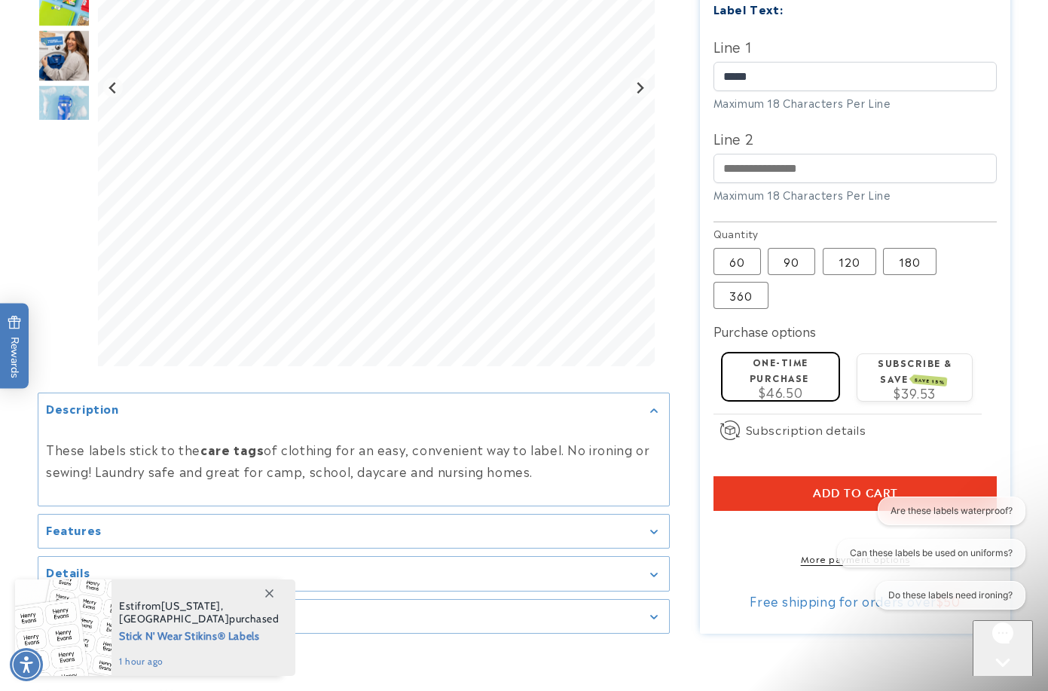 Image resolution: width=1048 pixels, height=691 pixels. Describe the element at coordinates (910, 262) in the screenshot. I see `label: 180` at that location.